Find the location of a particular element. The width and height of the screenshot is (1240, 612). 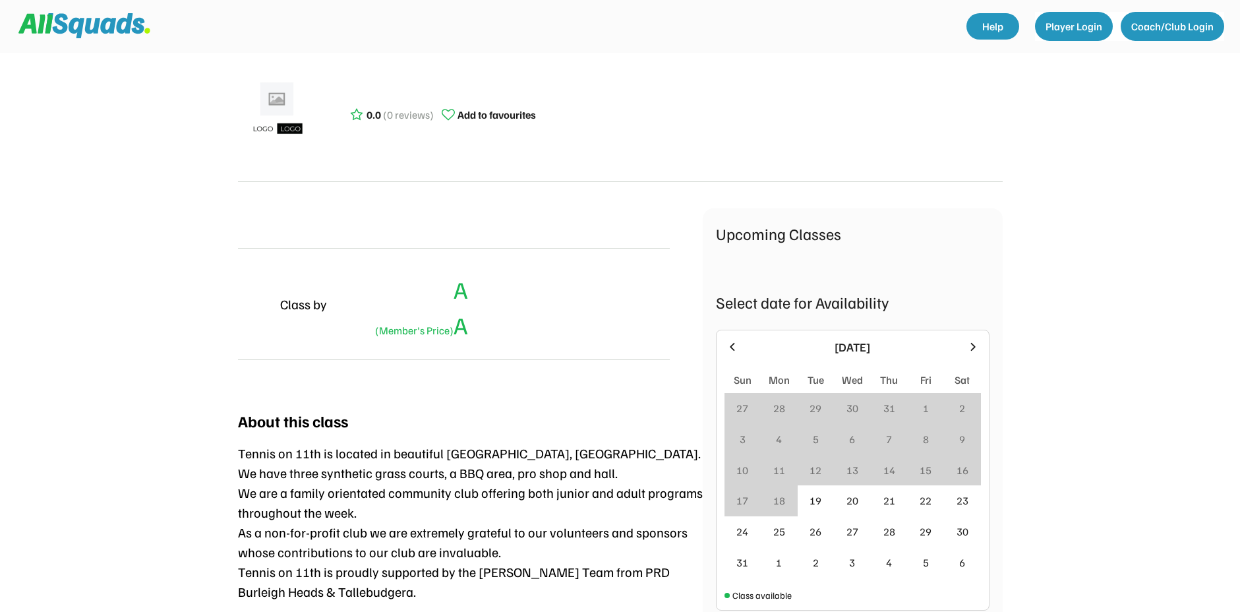

div: Sun is located at coordinates (742, 380).